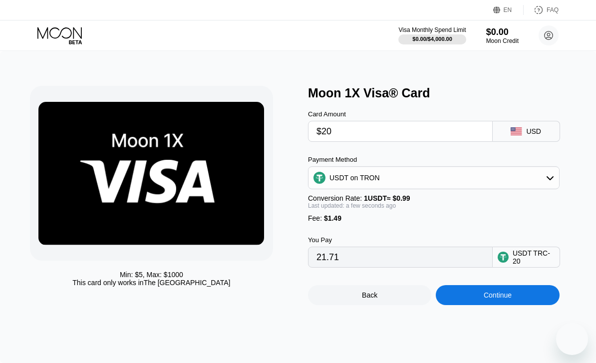  I want to click on div: Visa Monthly Spend Limit, so click(432, 30).